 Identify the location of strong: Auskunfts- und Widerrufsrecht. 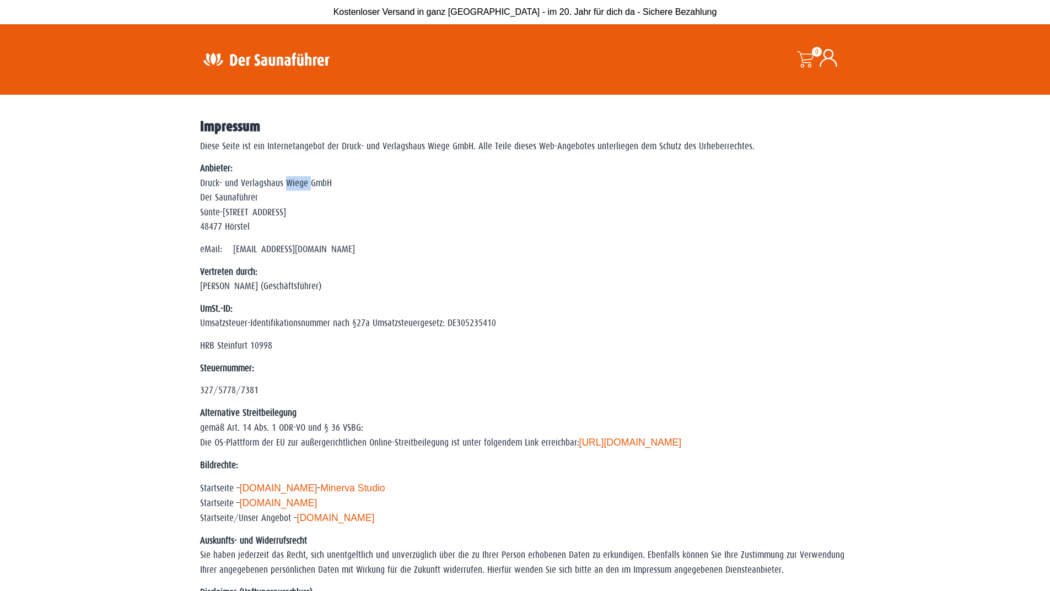
(254, 541).